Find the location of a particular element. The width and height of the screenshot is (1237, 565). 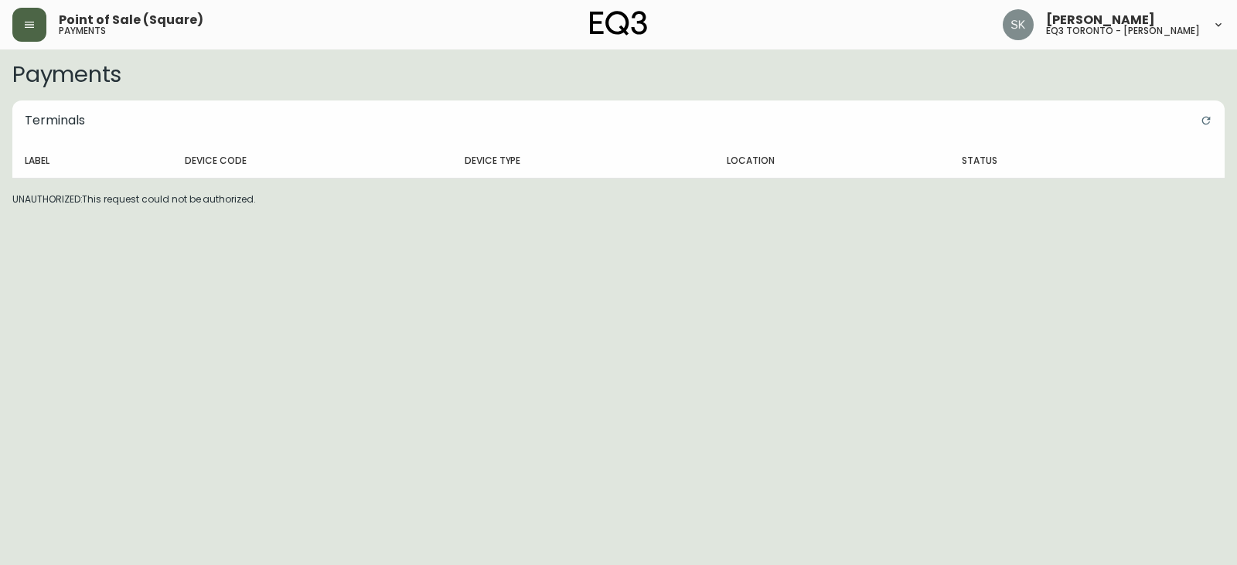

div: UNAUTHORIZED:This request could not be authorized. is located at coordinates (618, 153).